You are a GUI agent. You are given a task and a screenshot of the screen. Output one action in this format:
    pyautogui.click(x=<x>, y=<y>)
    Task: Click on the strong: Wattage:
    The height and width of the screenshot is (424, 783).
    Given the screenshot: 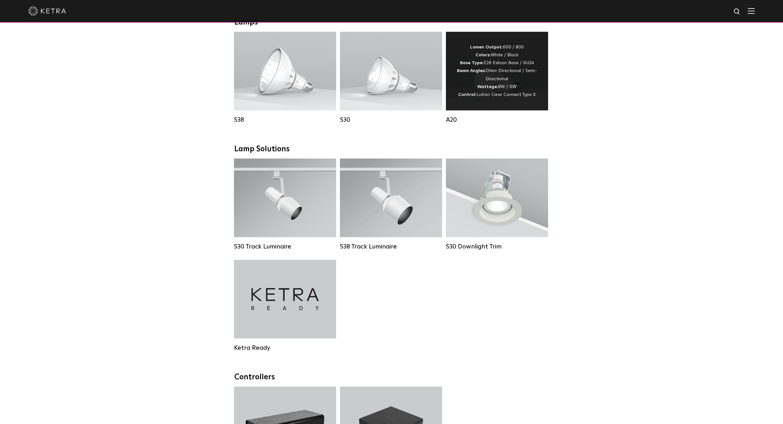 What is the action you would take?
    pyautogui.click(x=488, y=87)
    